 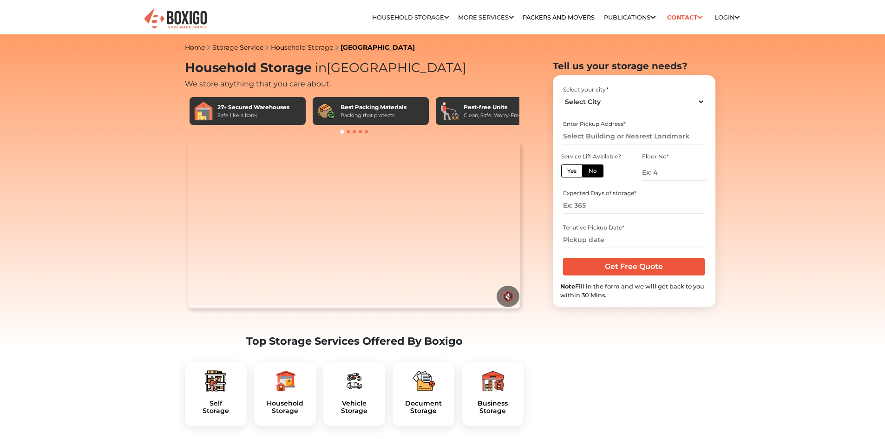 I want to click on input: Select Building or Nearest Landmark, so click(x=634, y=136).